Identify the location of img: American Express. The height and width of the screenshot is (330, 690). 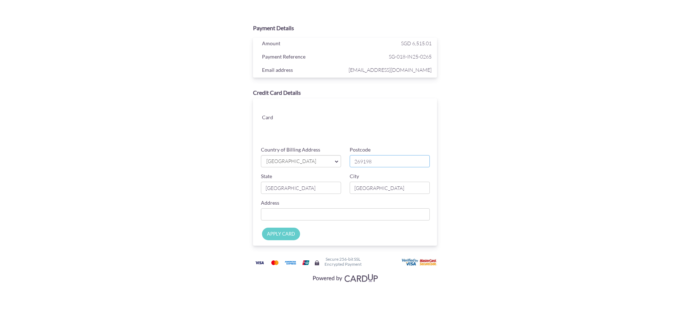
(290, 263).